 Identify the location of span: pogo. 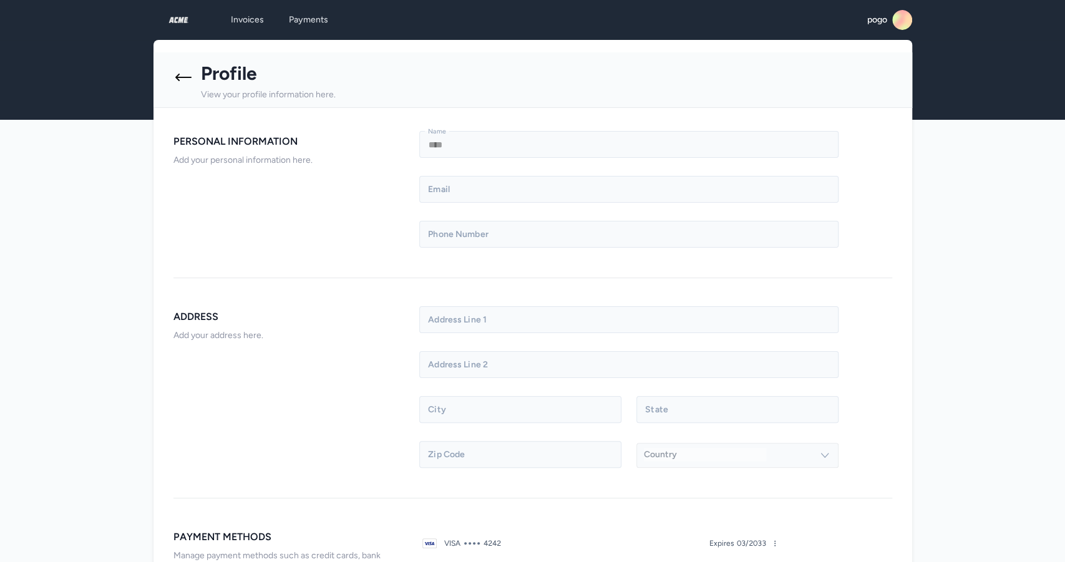
(877, 20).